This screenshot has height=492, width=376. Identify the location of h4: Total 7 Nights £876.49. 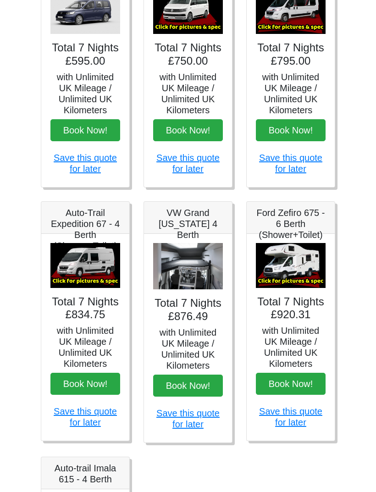
(188, 310).